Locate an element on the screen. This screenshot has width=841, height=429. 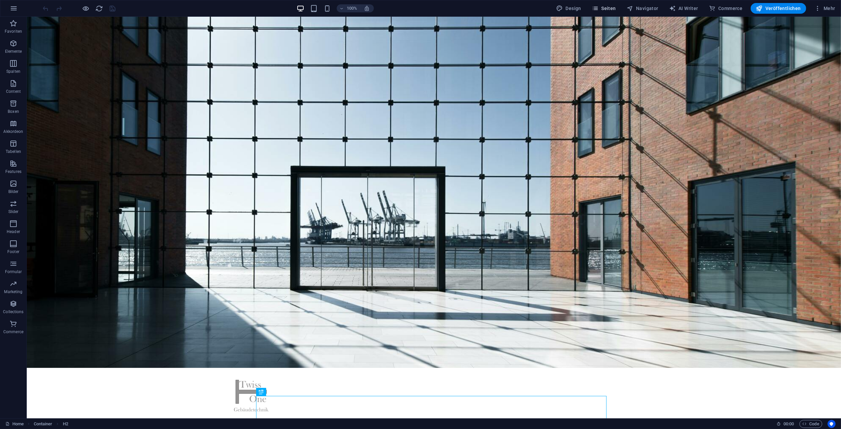
button: Klicke hier, um den Vorschau-Modus zu verlassen is located at coordinates (86, 8).